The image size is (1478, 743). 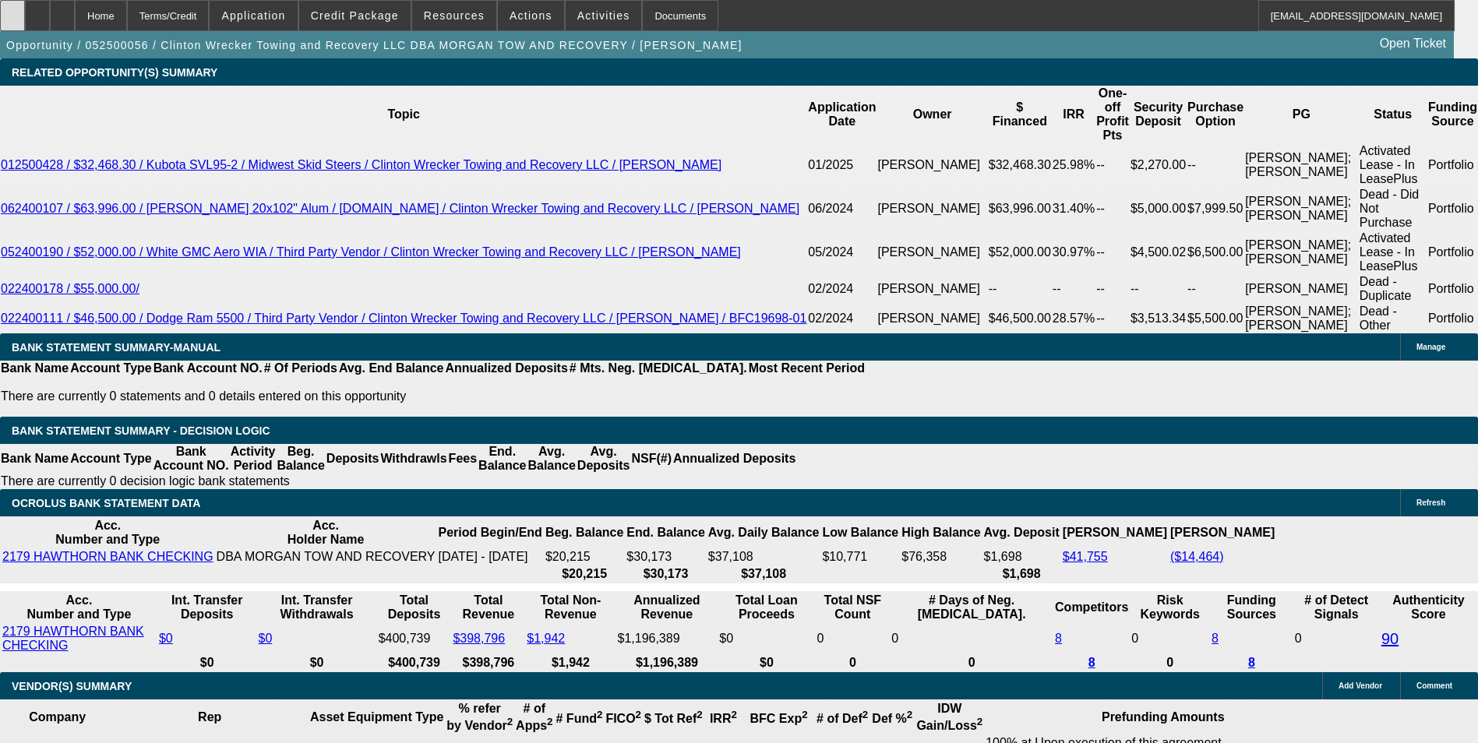 I want to click on td: Dead - Duplicate, so click(x=1393, y=289).